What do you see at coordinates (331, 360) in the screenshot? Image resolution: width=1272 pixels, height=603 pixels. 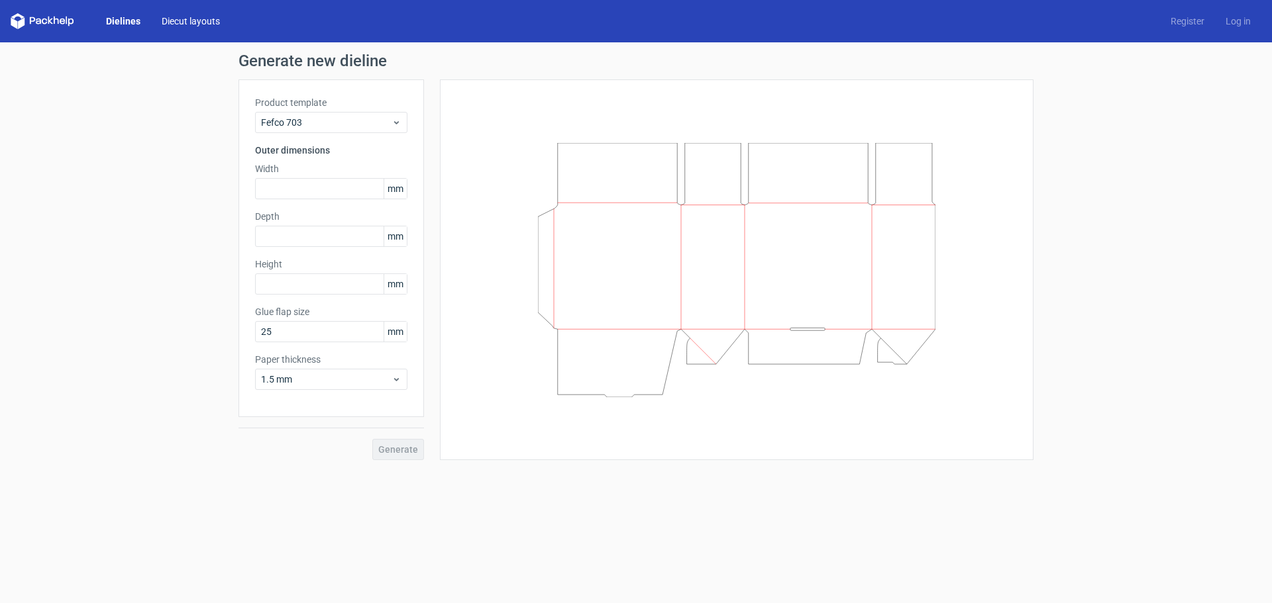 I see `label: Paper thickness` at bounding box center [331, 360].